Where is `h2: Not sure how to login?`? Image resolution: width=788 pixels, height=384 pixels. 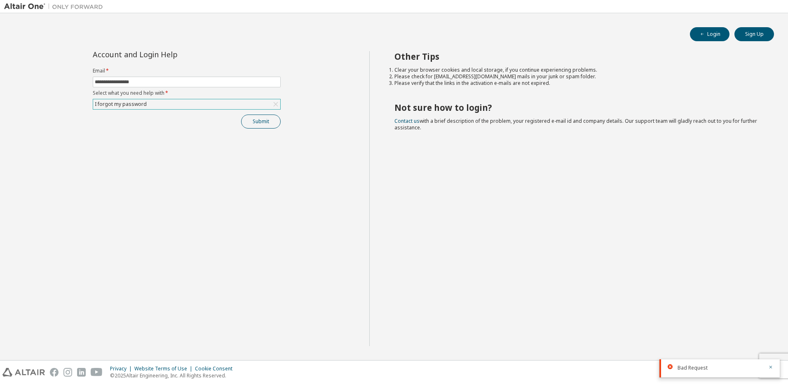 h2: Not sure how to login? is located at coordinates (577, 108).